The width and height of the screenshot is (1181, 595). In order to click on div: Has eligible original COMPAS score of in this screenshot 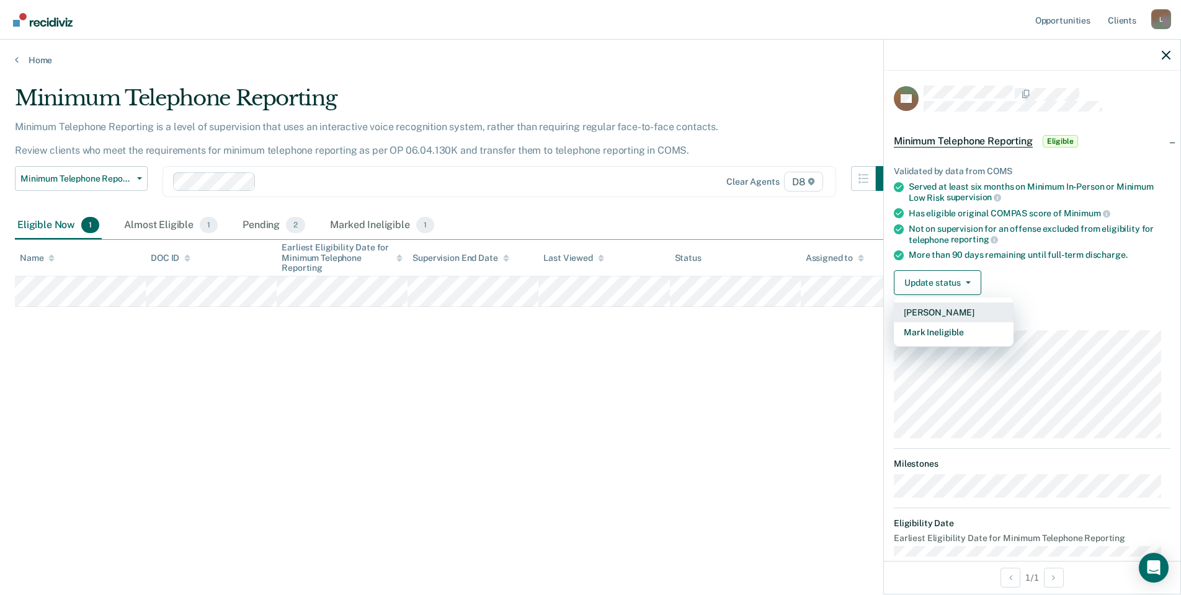, I will do `click(1039, 213)`.